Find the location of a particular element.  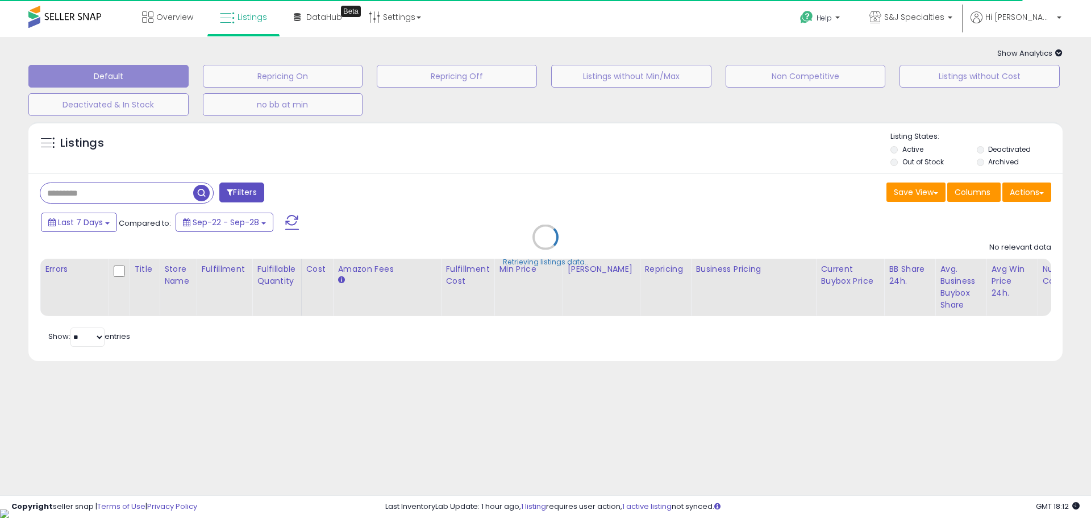

span: Show Analytics is located at coordinates (1030, 53).